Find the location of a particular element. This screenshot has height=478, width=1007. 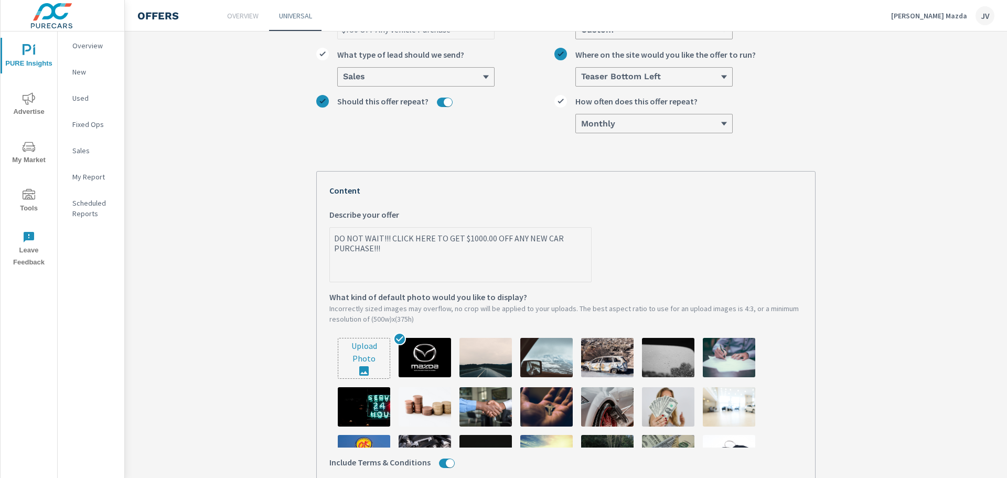

div: nav menu is located at coordinates (29, 152).